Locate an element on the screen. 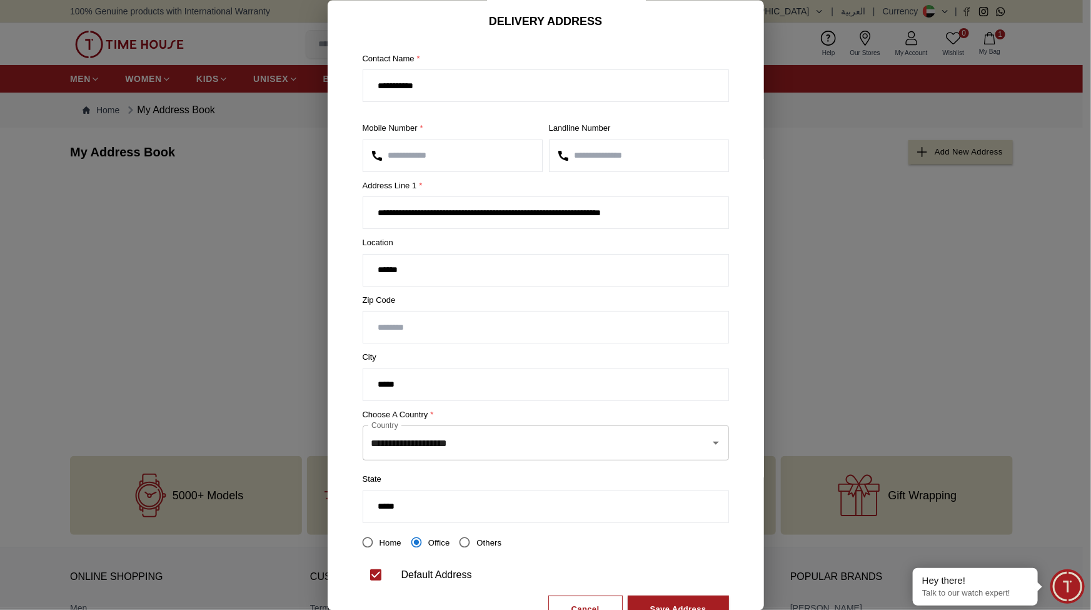 This screenshot has width=1091, height=610. div: Chat Widget is located at coordinates (1067, 586).